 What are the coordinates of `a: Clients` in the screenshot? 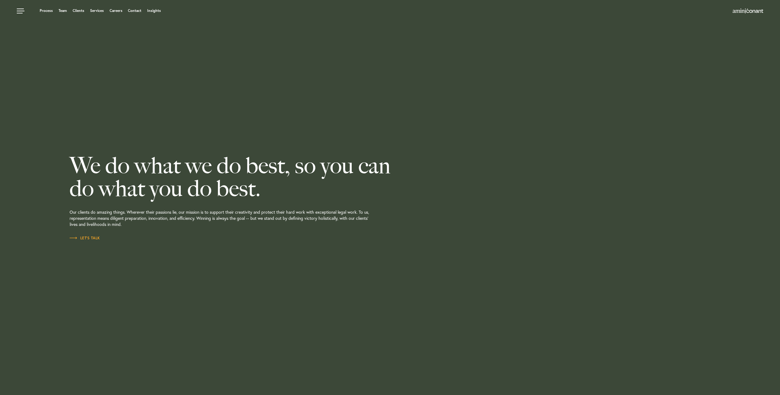 It's located at (78, 11).